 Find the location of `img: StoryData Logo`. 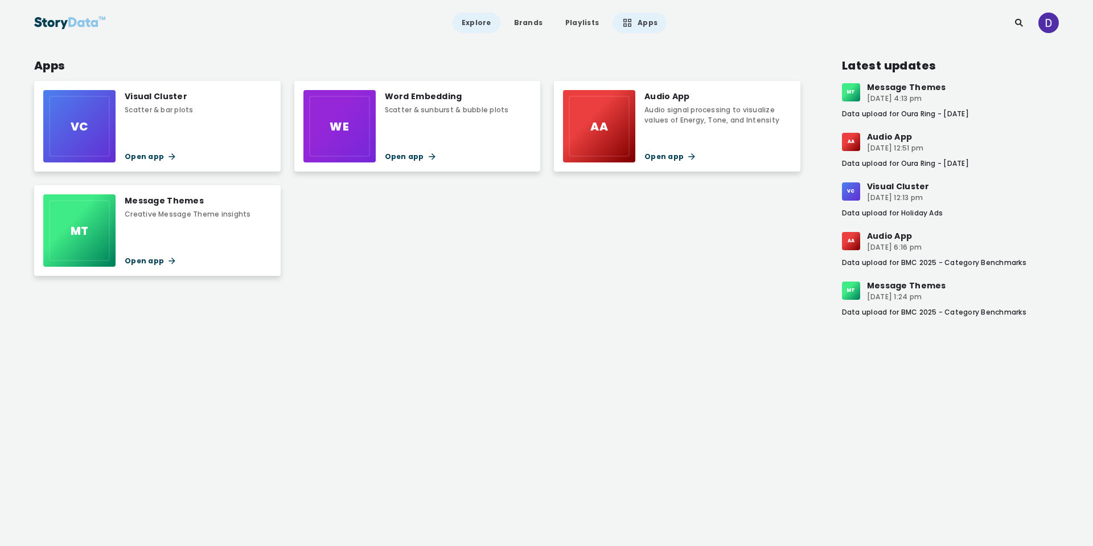

img: StoryData Logo is located at coordinates (70, 23).